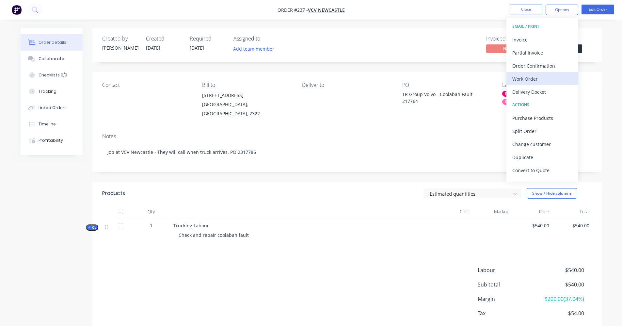  I want to click on div: PO, so click(447, 85).